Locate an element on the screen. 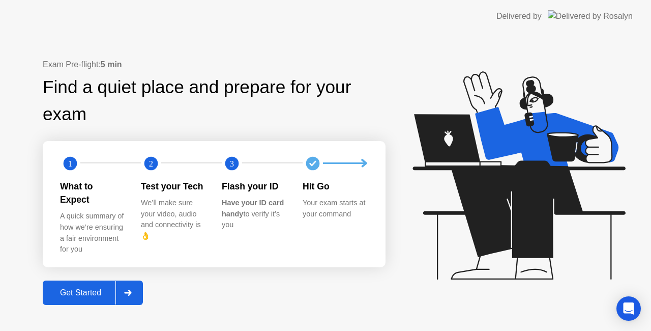 The height and width of the screenshot is (331, 651). div: Get Started is located at coordinates (80, 293).